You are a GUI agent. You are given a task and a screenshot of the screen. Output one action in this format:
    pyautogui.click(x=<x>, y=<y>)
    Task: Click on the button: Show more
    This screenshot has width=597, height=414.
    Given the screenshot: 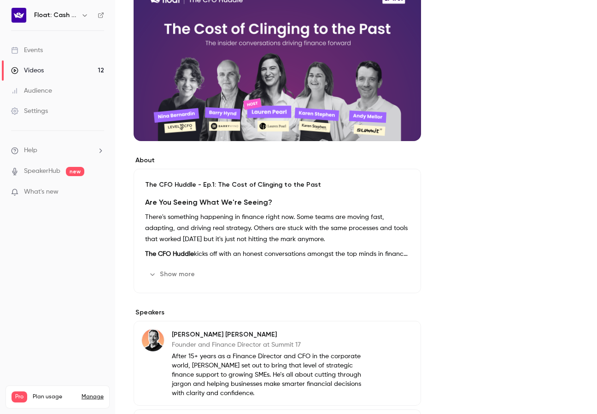 What is the action you would take?
    pyautogui.click(x=173, y=274)
    